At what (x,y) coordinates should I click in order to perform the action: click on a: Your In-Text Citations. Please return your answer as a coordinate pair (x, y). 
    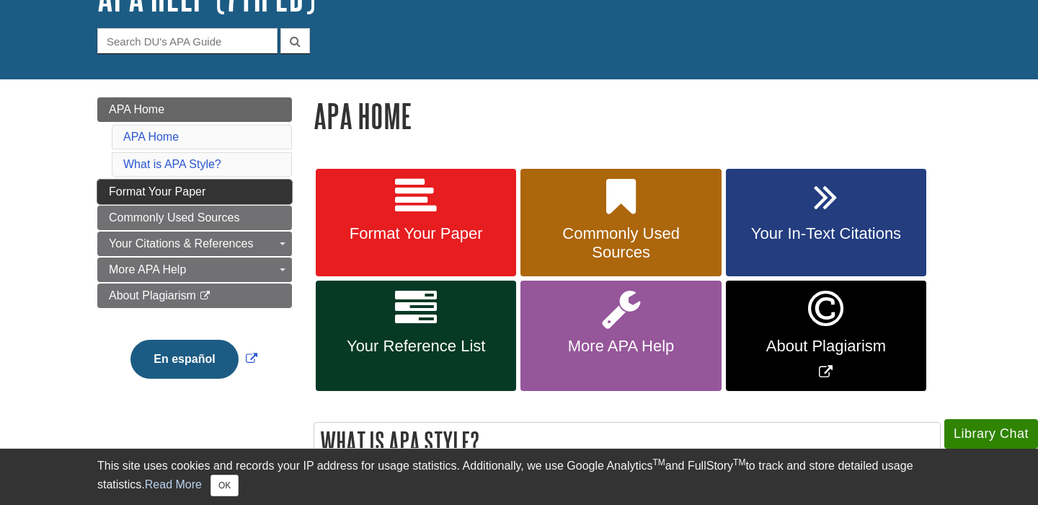
    Looking at the image, I should click on (826, 223).